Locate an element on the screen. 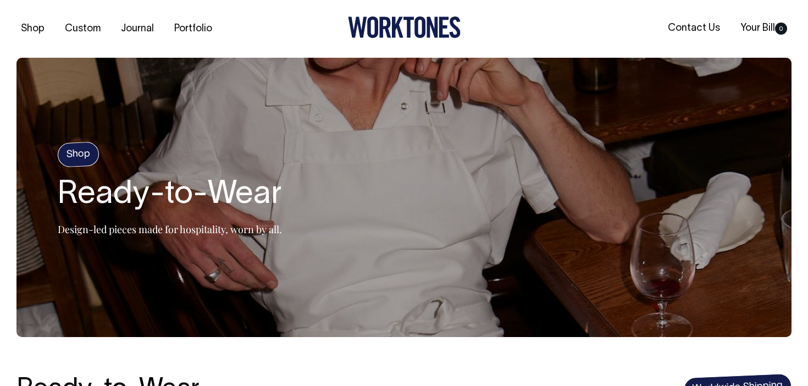  a: Journal is located at coordinates (137, 29).